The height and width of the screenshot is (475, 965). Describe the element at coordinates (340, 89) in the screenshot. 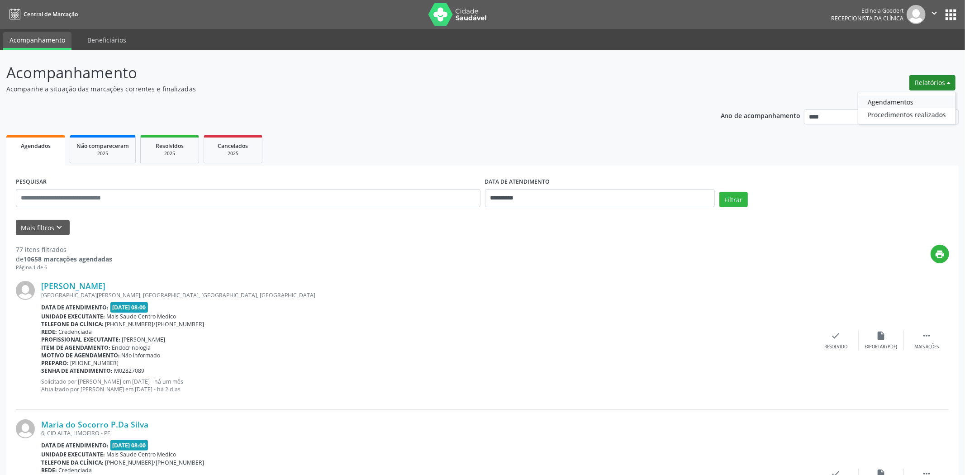

I see `p: Acompanhe a situação das marcações correntes e finalizadas` at that location.